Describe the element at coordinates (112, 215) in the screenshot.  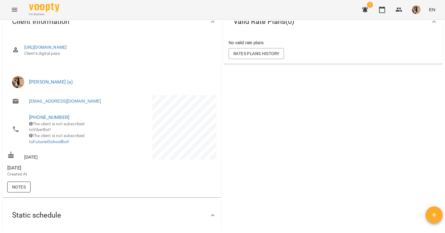
I see `div: Static schedule` at that location.